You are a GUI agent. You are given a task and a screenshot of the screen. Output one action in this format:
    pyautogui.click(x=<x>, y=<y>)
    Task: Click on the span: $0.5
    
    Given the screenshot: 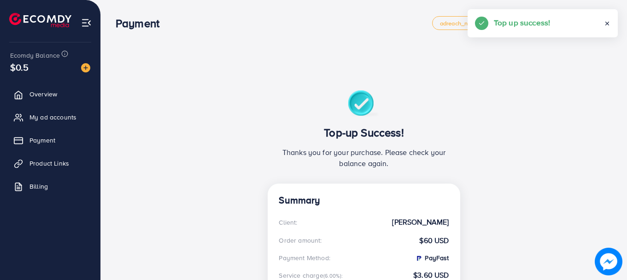 What is the action you would take?
    pyautogui.click(x=19, y=67)
    